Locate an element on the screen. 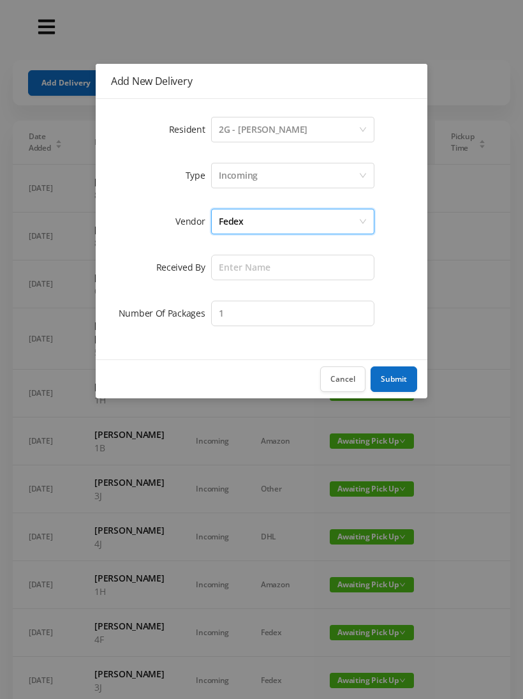  button: Submit is located at coordinates (394, 379).